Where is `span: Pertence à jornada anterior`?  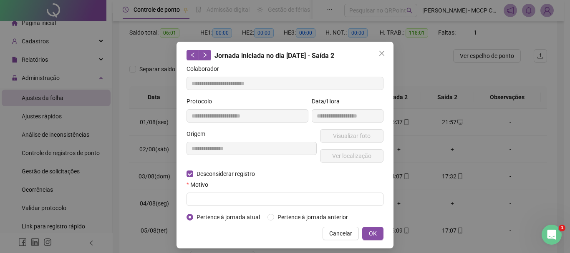 span: Pertence à jornada anterior is located at coordinates (312, 217).